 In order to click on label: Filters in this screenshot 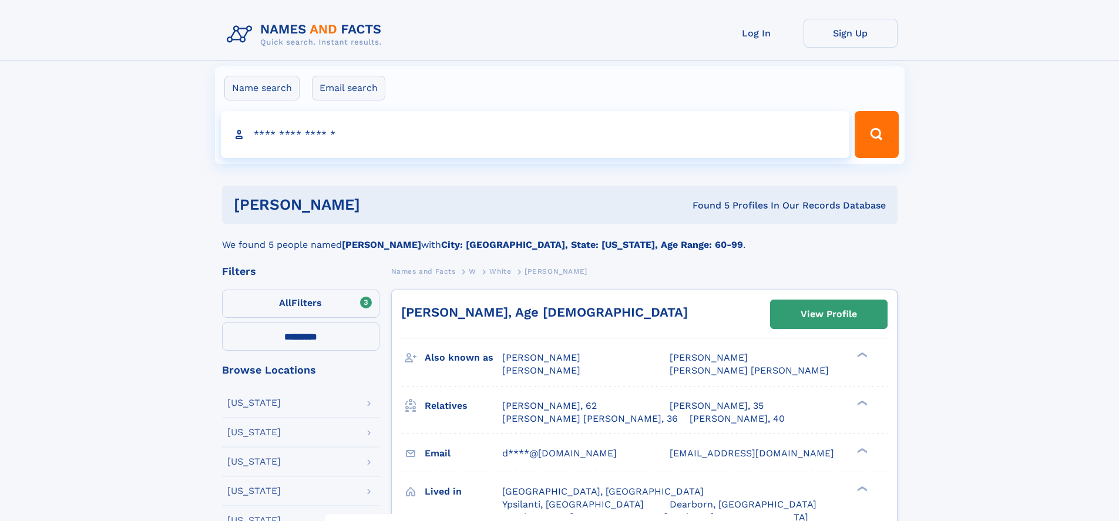, I will do `click(301, 304)`.